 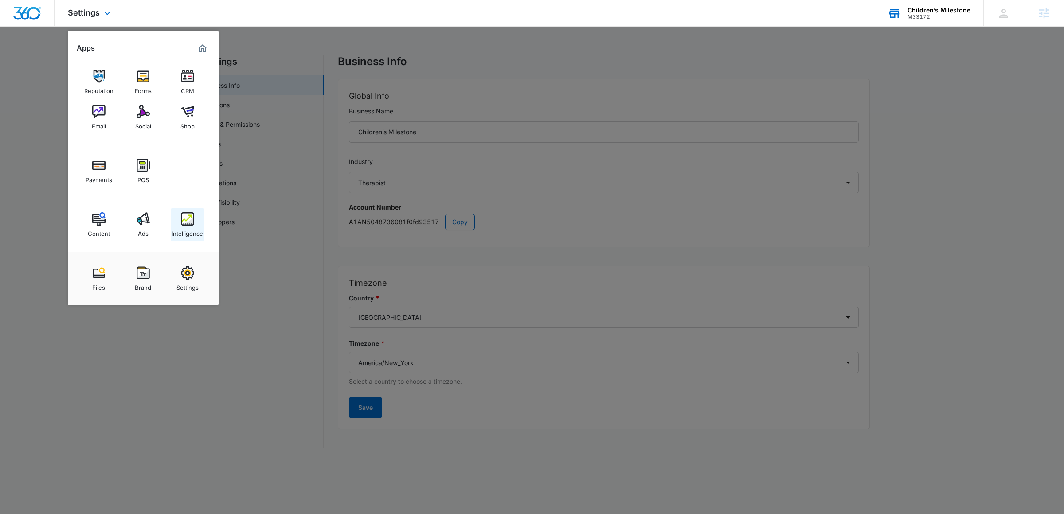 I want to click on a: Reputation, so click(x=99, y=82).